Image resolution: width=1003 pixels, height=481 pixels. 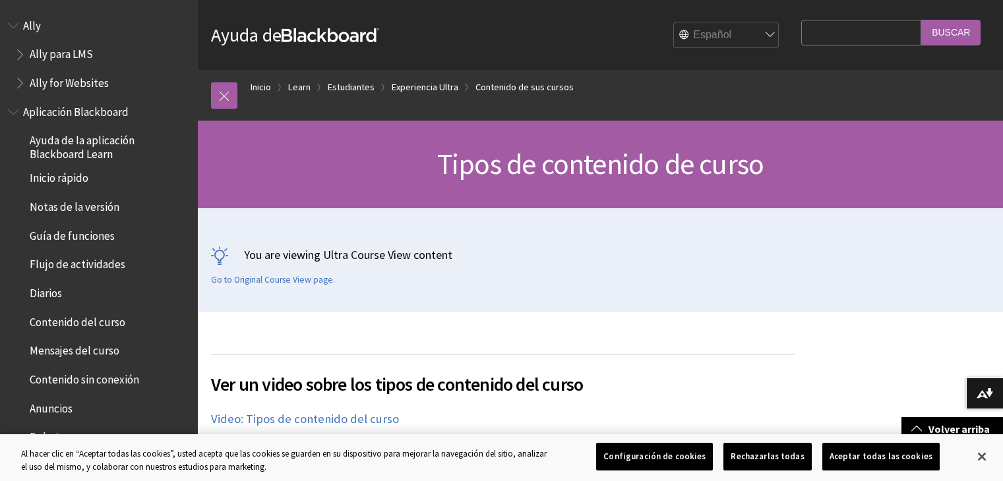 What do you see at coordinates (654, 457) in the screenshot?
I see `button: Configuración de cookies` at bounding box center [654, 457].